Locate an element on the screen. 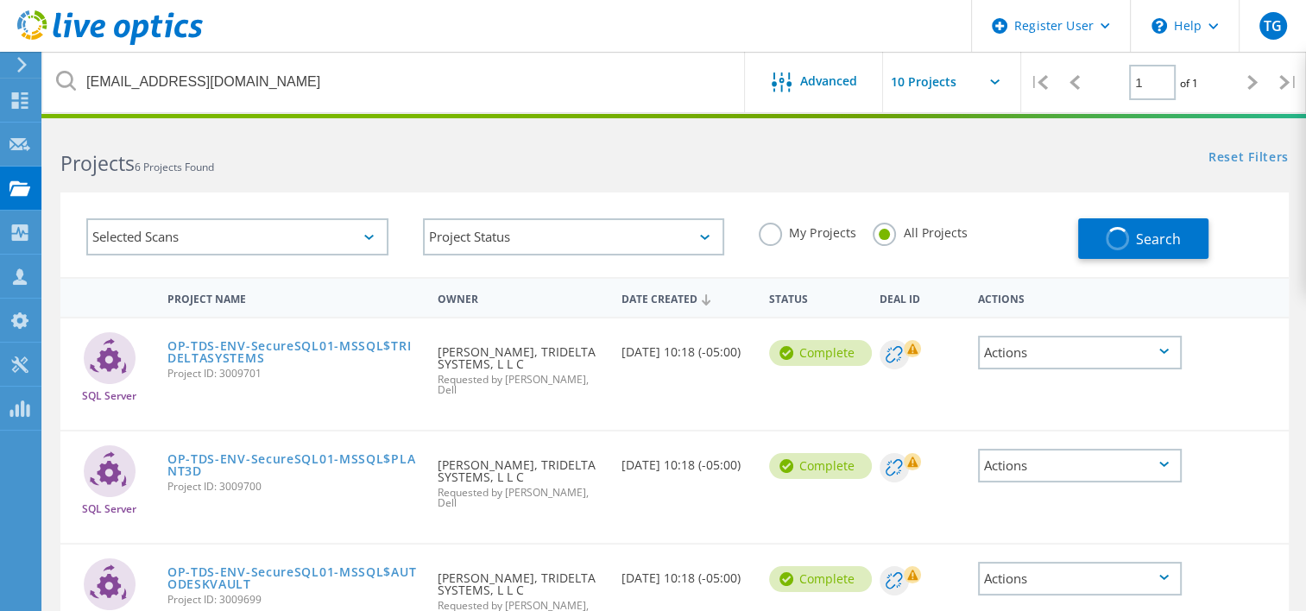 The width and height of the screenshot is (1306, 611). span: TG is located at coordinates (1272, 26).